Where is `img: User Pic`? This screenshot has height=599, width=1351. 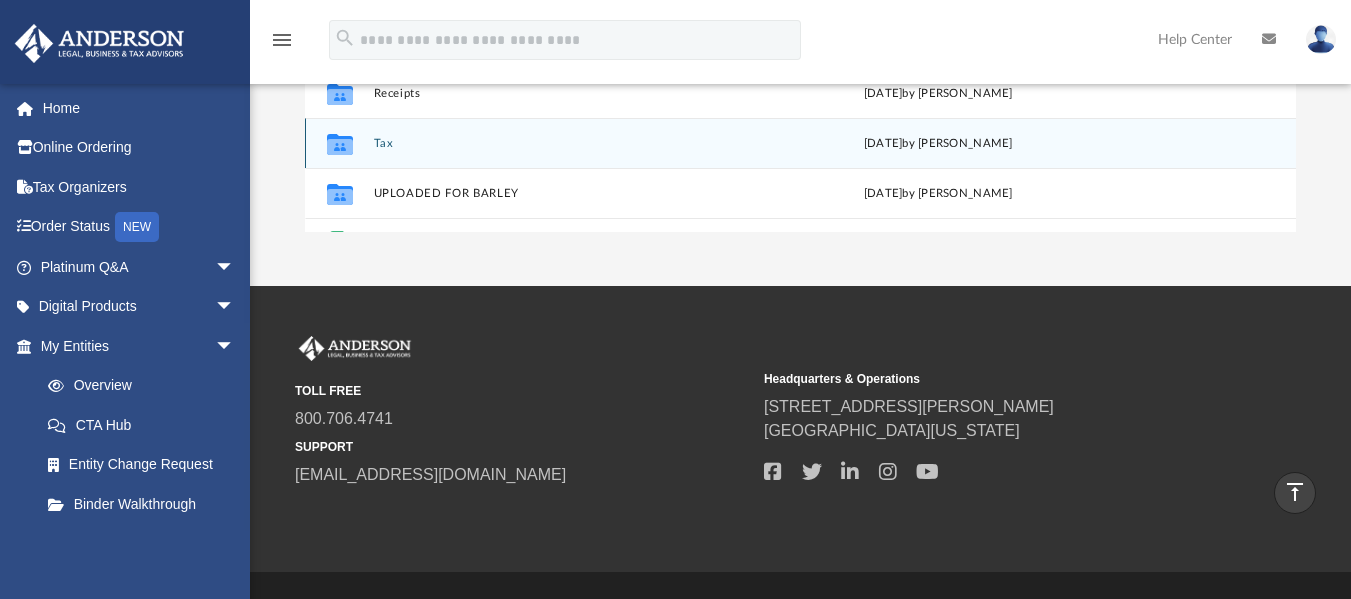
img: User Pic is located at coordinates (1321, 39).